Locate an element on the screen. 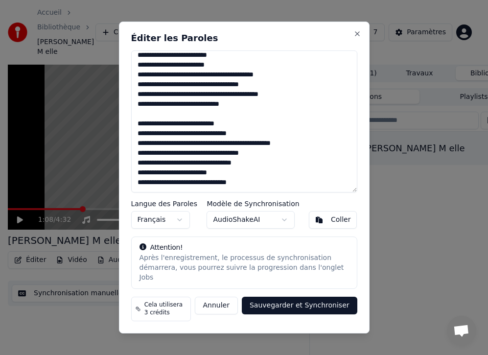 Image resolution: width=488 pixels, height=355 pixels. button: Annuler is located at coordinates (216, 306).